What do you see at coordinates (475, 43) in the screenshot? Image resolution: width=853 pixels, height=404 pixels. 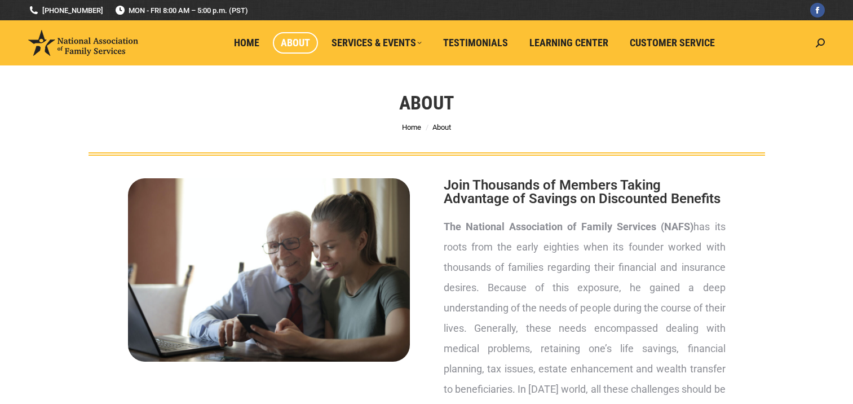 I see `a: Testimonials` at bounding box center [475, 43].